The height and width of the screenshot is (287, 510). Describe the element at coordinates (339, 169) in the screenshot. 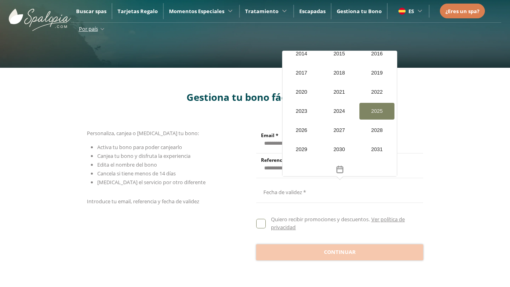

I see `div: 2033` at that location.